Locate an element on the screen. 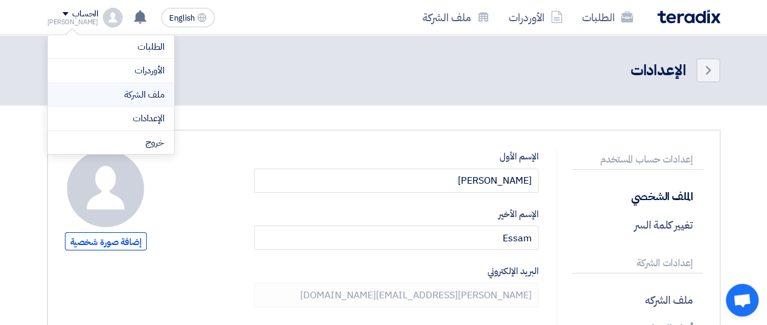 The image size is (767, 325). input: أدخل بريدك الإلكتروني is located at coordinates (396, 295).